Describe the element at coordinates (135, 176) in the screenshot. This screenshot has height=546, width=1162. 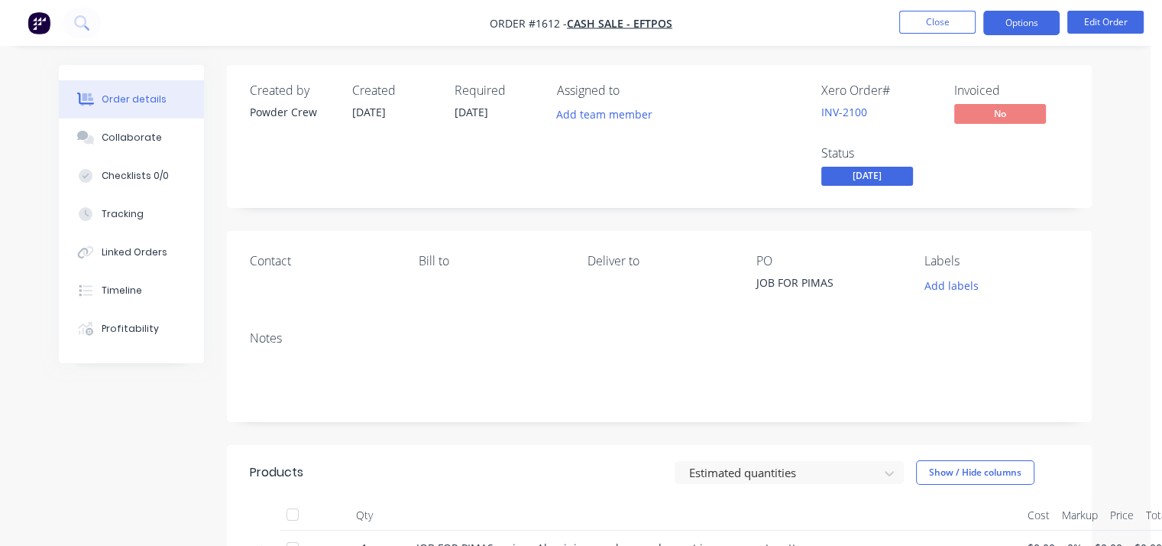
I see `div: Checklists 0/0` at that location.